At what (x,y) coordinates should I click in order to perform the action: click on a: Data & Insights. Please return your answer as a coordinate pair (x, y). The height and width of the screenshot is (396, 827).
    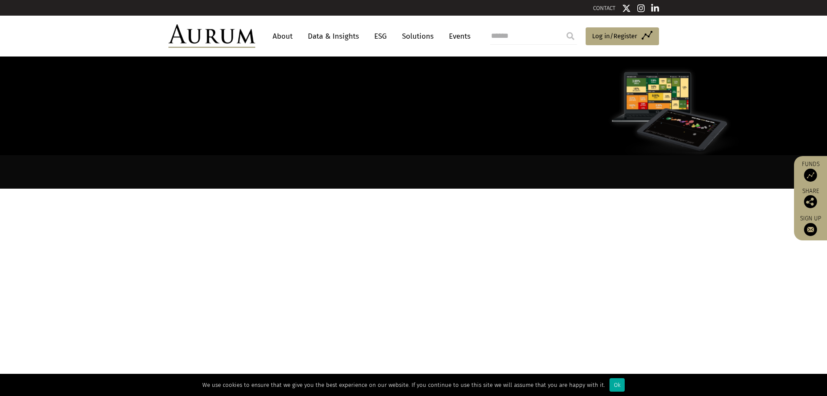
    Looking at the image, I should click on (334, 36).